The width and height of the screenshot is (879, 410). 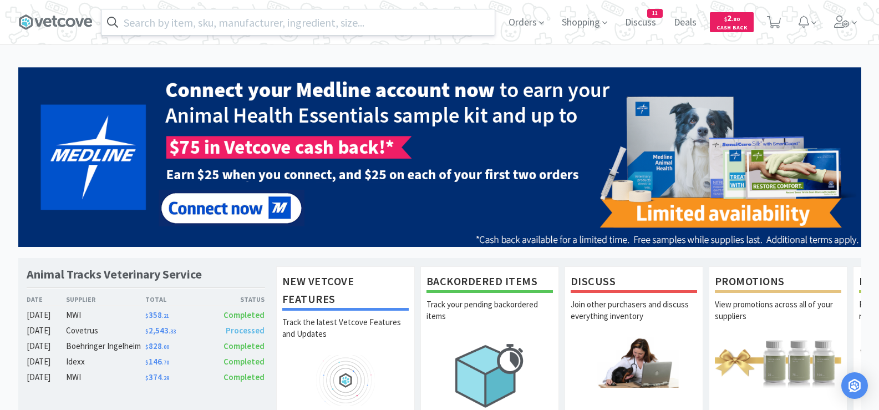 What do you see at coordinates (634, 362) in the screenshot?
I see `img: hero_discuss.png` at bounding box center [634, 362].